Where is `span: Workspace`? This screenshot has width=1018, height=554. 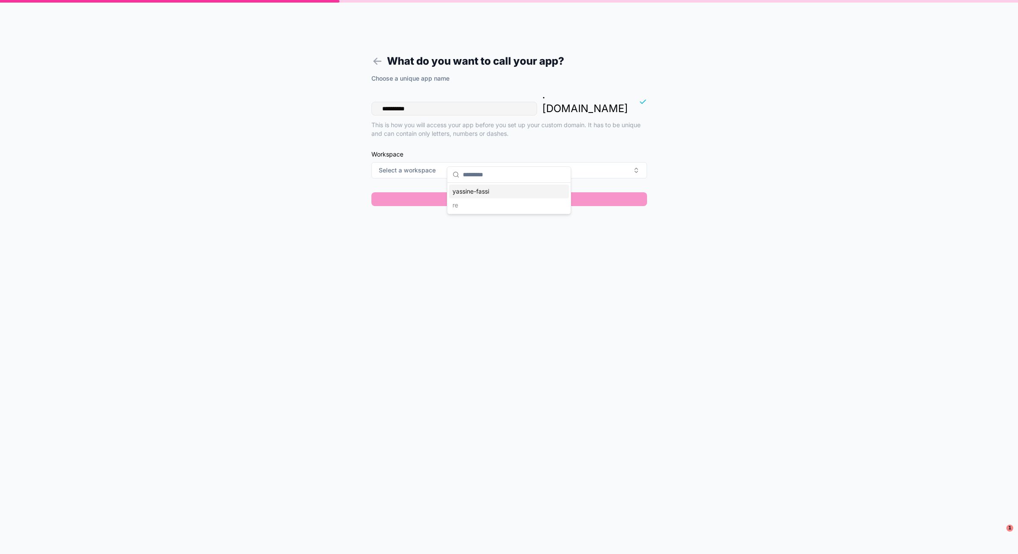
span: Workspace is located at coordinates (509, 154).